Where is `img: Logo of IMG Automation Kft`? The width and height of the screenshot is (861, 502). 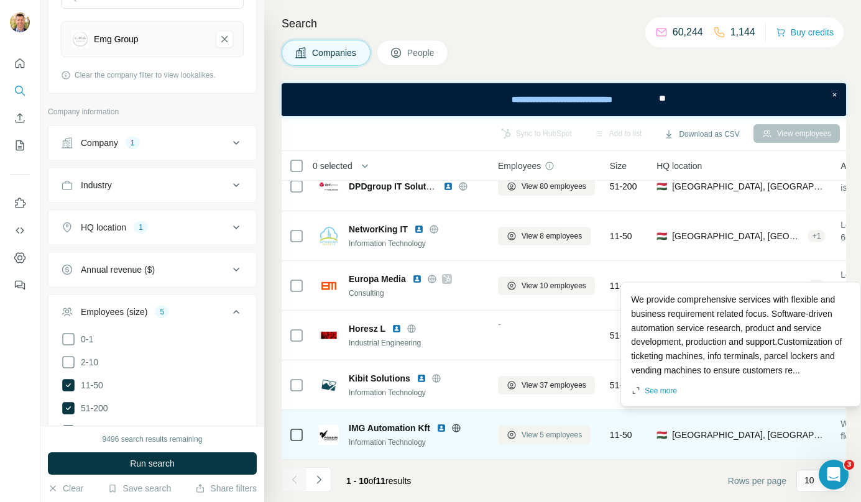 img: Logo of IMG Automation Kft is located at coordinates (329, 435).